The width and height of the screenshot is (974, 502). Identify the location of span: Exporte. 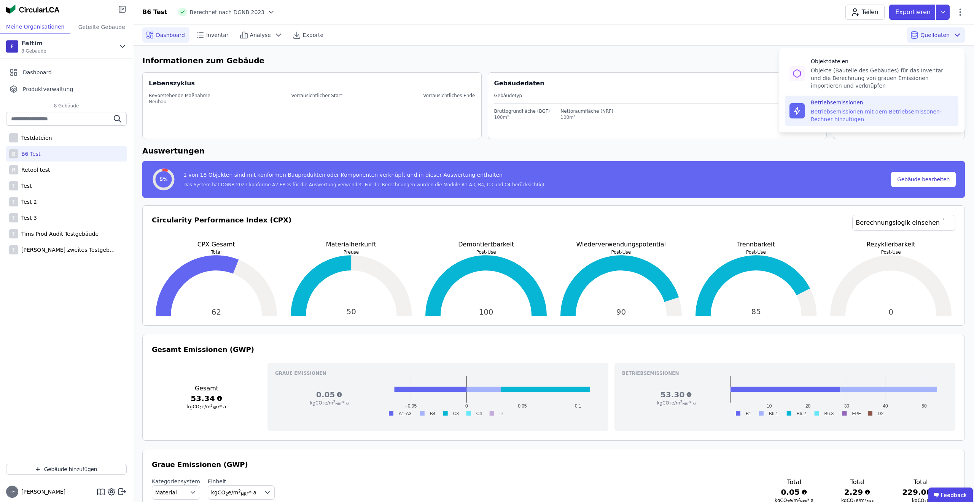
(313, 35).